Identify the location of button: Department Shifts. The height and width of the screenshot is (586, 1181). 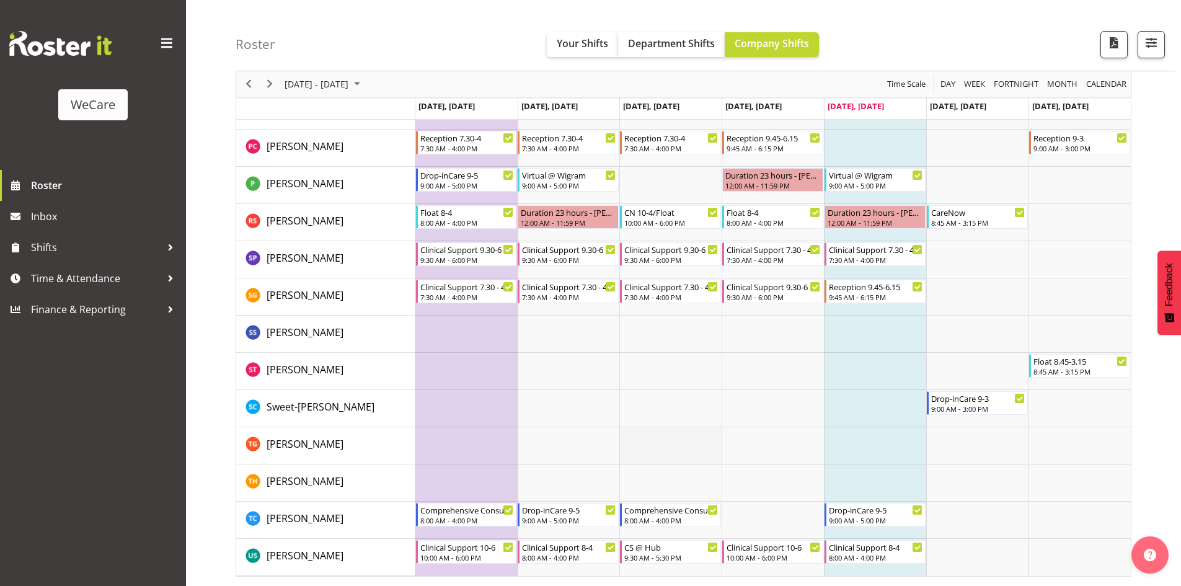
(671, 45).